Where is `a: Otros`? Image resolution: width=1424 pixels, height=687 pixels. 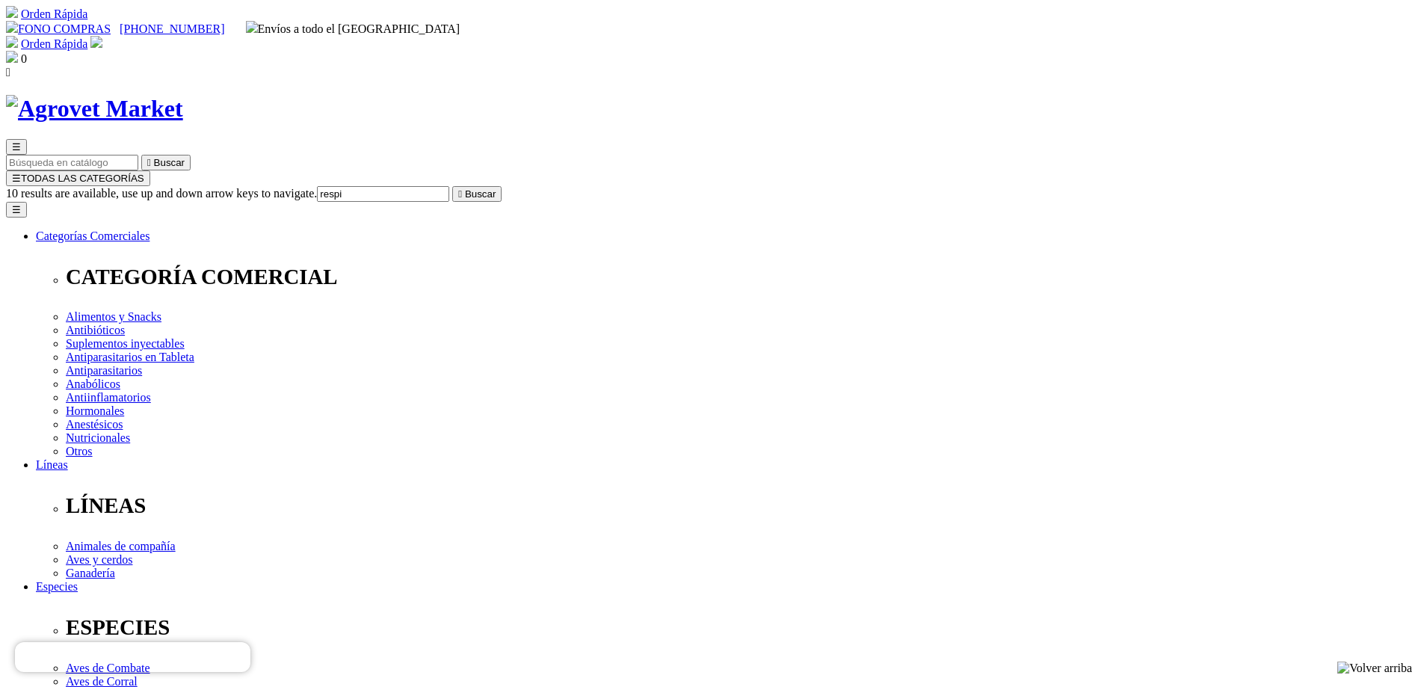
a: Otros is located at coordinates (79, 451).